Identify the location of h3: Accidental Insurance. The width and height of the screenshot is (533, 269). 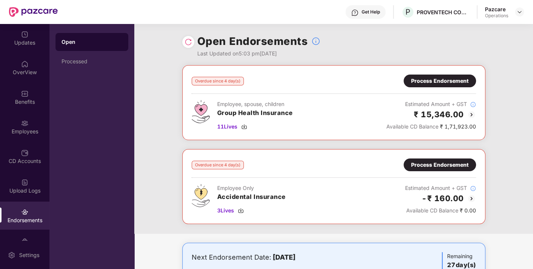
(251, 197).